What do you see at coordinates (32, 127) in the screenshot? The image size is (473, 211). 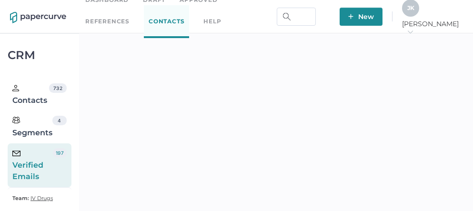 I see `div: Segments` at bounding box center [32, 127].